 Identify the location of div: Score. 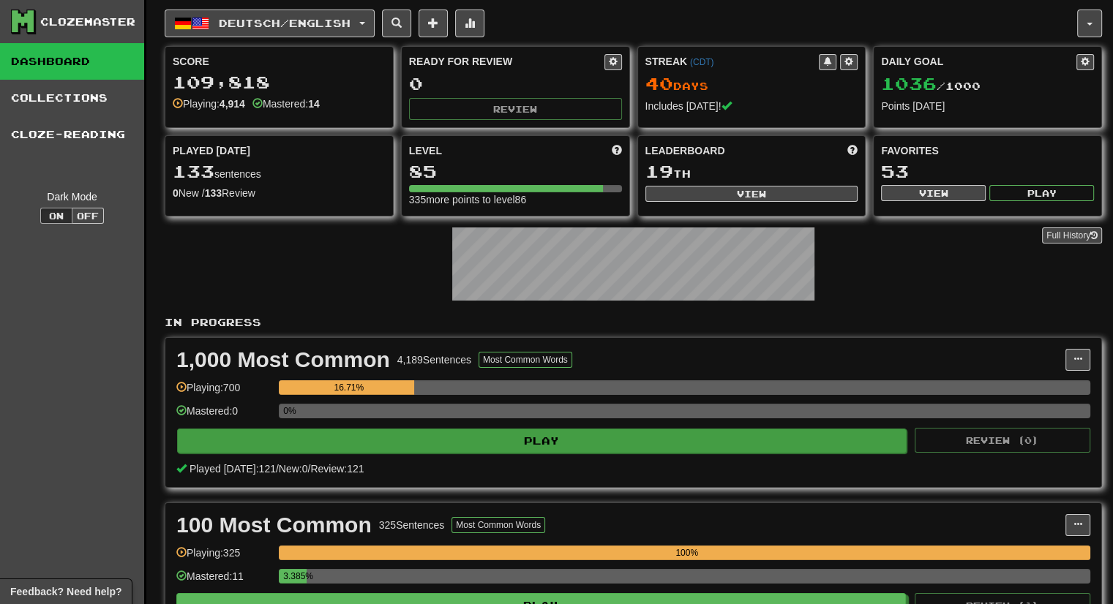
(279, 61).